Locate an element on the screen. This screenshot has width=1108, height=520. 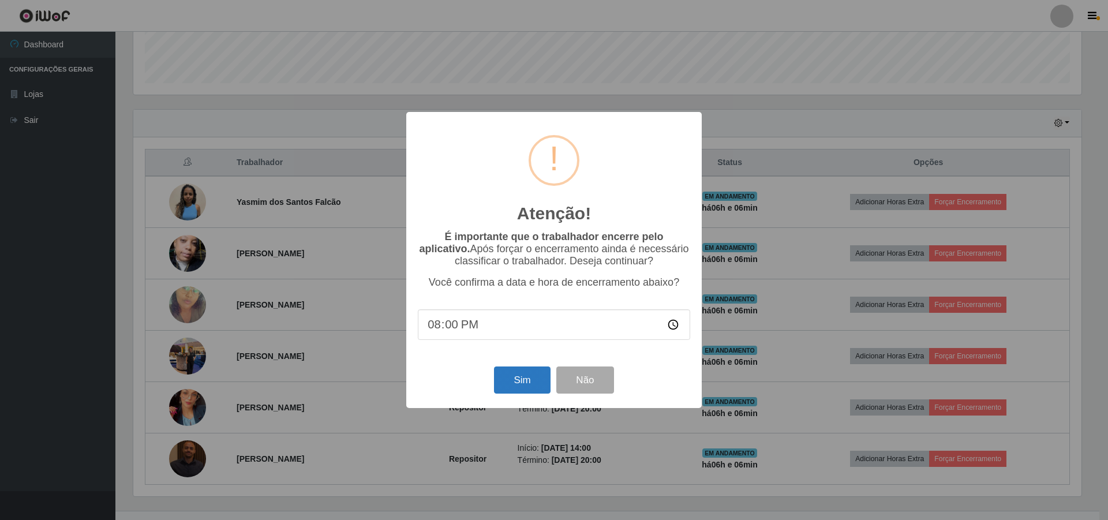
button: Não is located at coordinates (585, 380).